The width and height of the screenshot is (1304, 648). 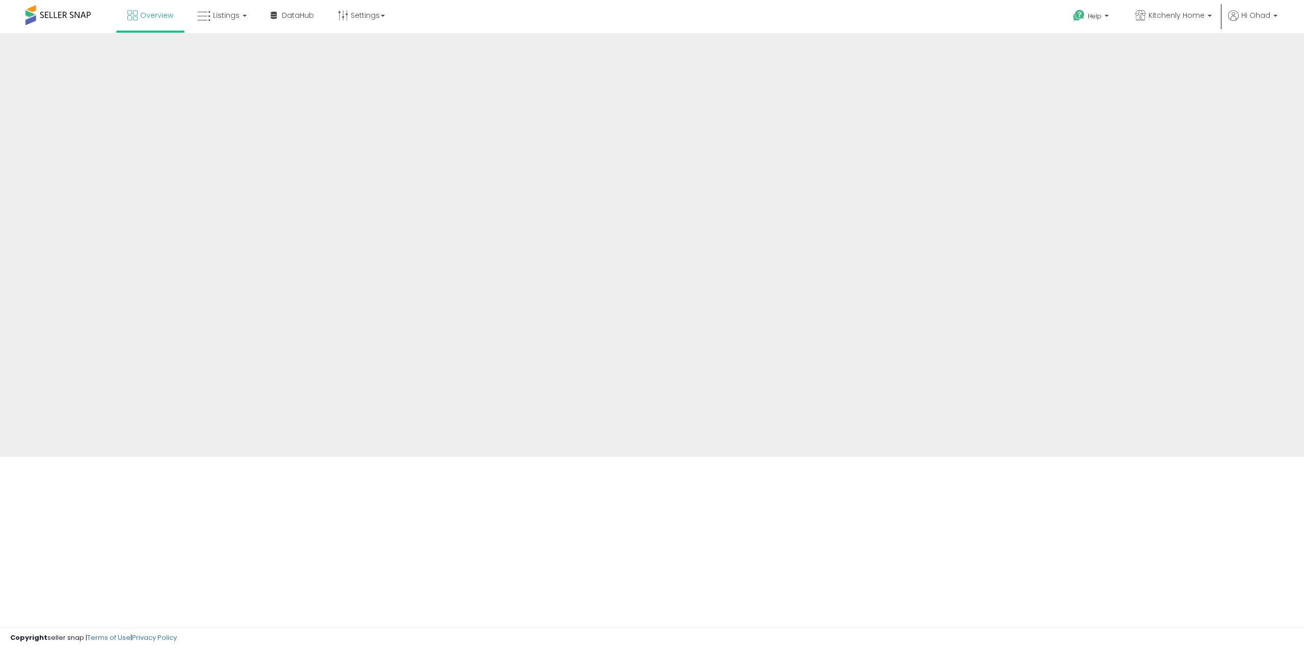 I want to click on a: Hi Ohad, so click(x=1253, y=21).